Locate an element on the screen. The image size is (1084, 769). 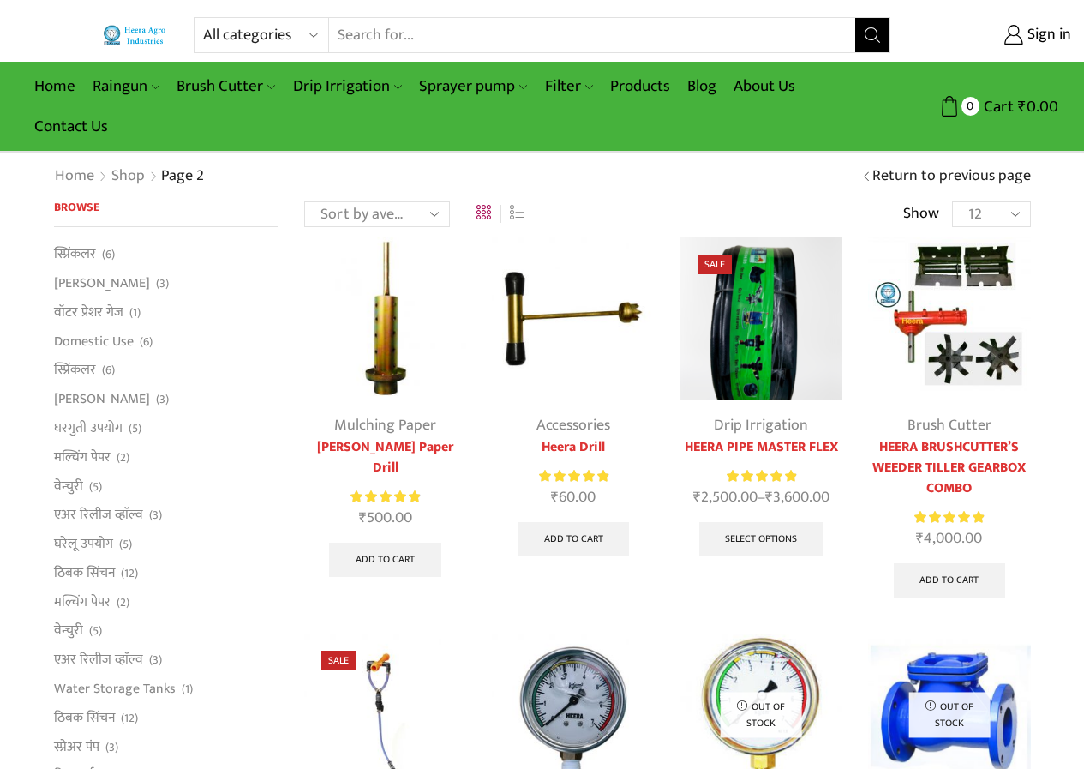
span: Browse is located at coordinates (76, 206).